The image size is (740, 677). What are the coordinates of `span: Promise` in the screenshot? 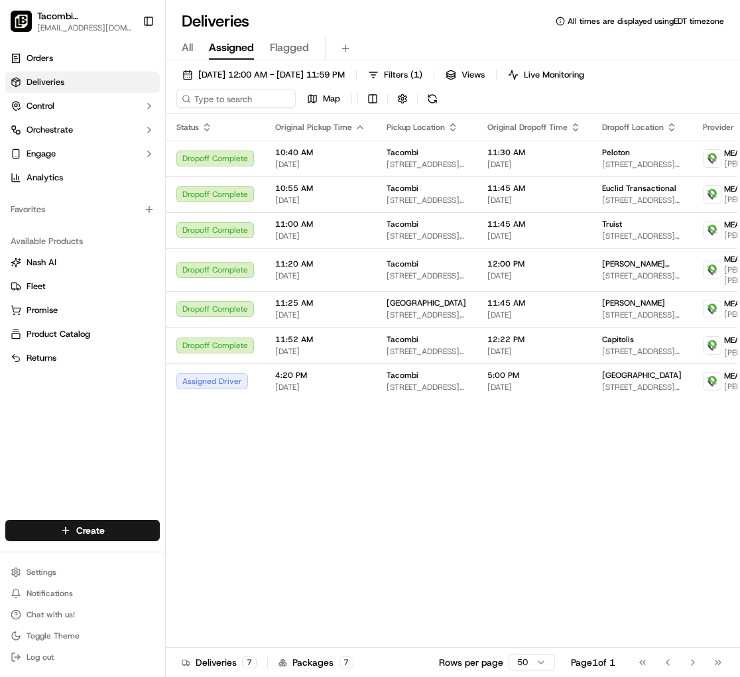 It's located at (42, 310).